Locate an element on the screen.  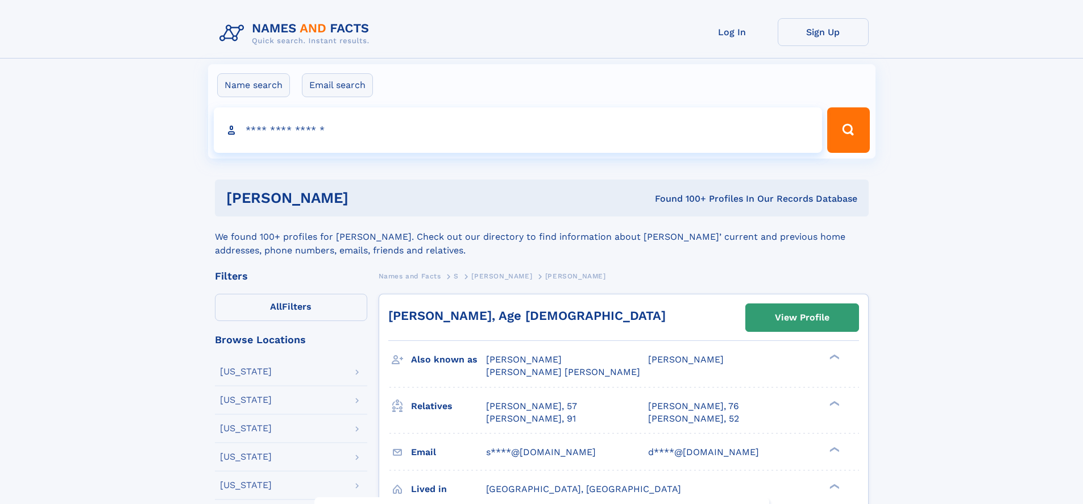
label: Filters is located at coordinates (291, 308).